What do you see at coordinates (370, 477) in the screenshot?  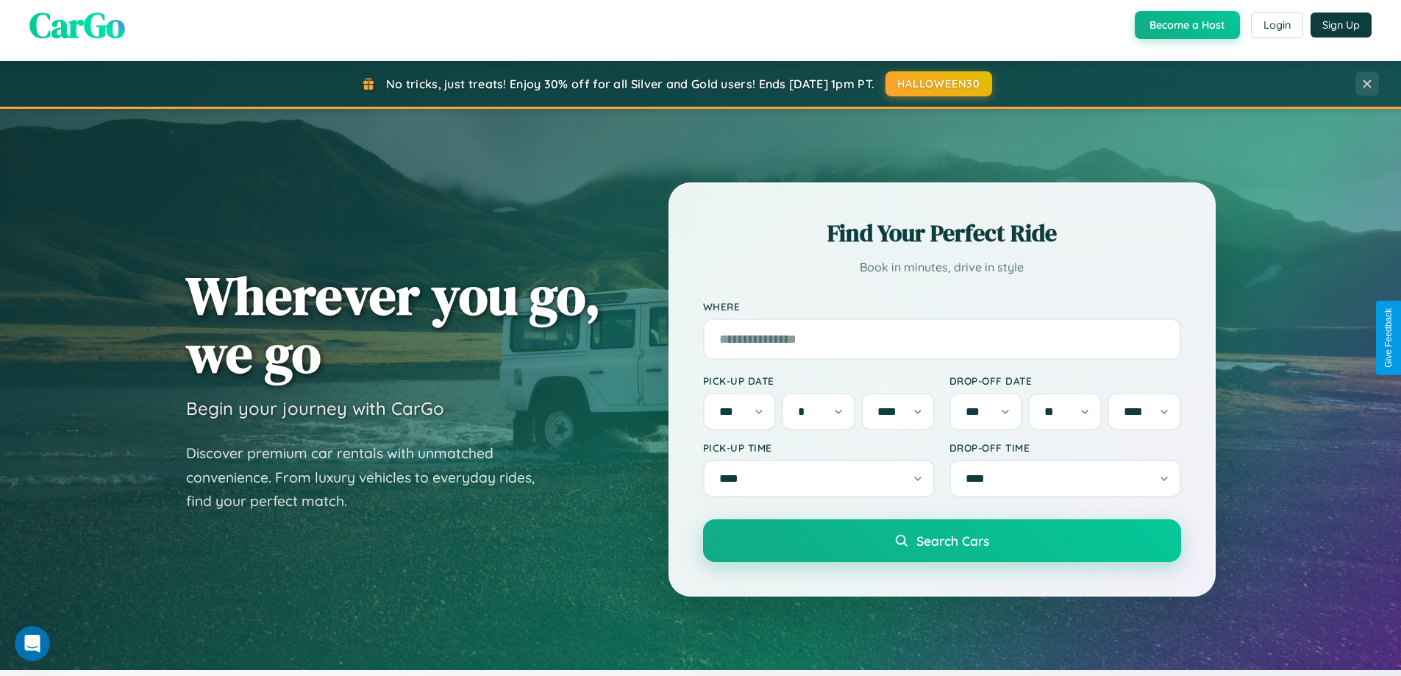 I see `p: Discover premium car rentals with unmatched convenience. From luxury vehicles to everyday rides, ...` at bounding box center [370, 477].